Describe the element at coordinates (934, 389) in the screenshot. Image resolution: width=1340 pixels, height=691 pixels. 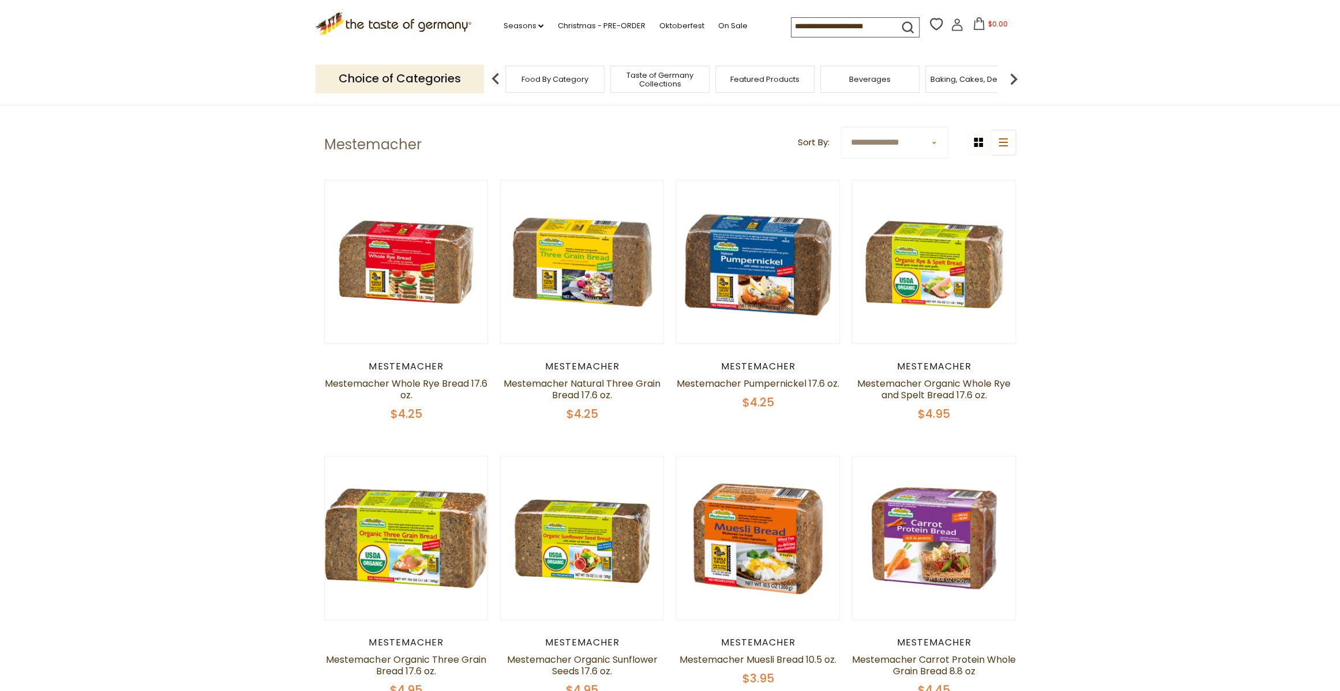
I see `a: Mestemacher Organic Whole Rye and Spelt Bread 17.6 oz.` at that location.